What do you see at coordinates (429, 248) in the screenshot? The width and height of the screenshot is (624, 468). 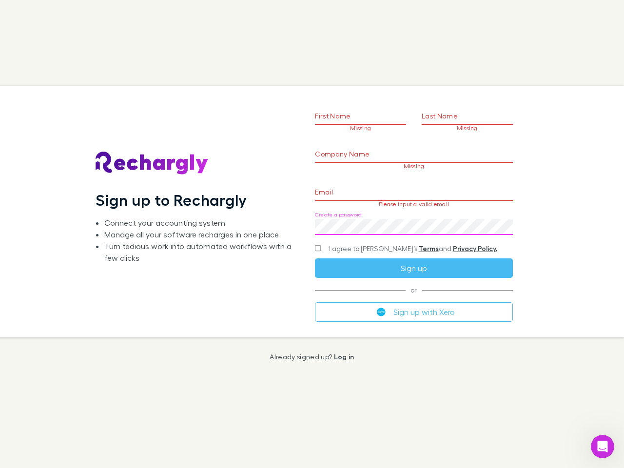 I see `a: Terms` at bounding box center [429, 248].